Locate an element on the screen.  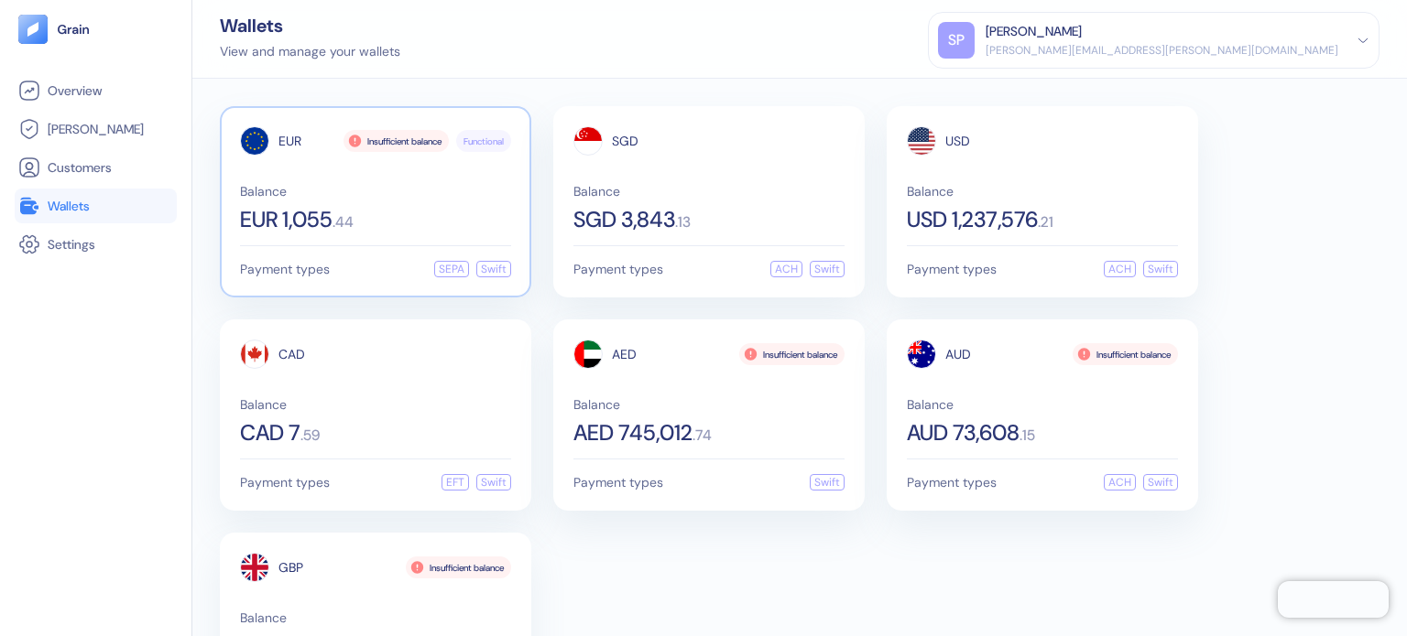
span: GBP is located at coordinates (290, 568).